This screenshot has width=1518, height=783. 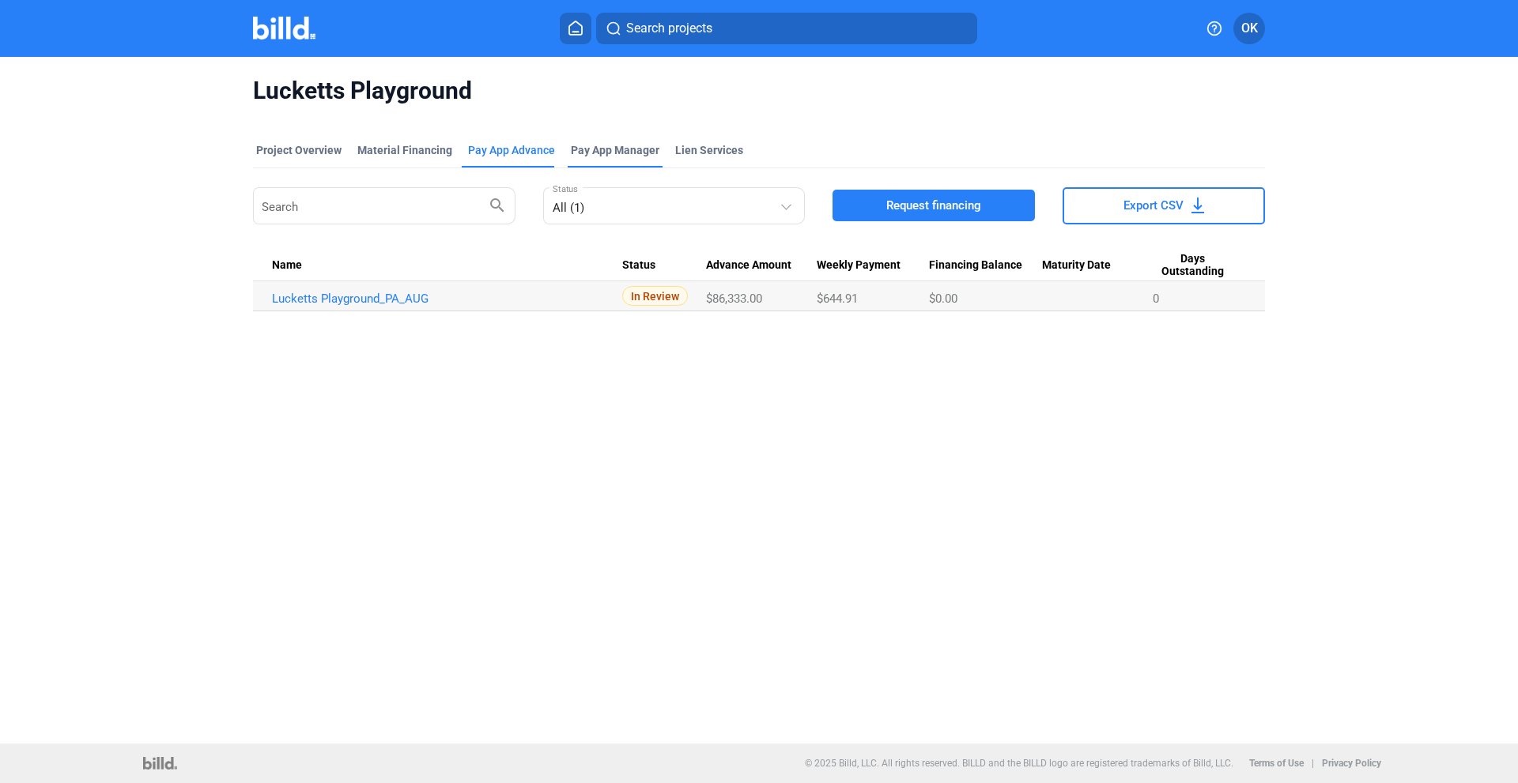 I want to click on b: Terms of Use, so click(x=1276, y=764).